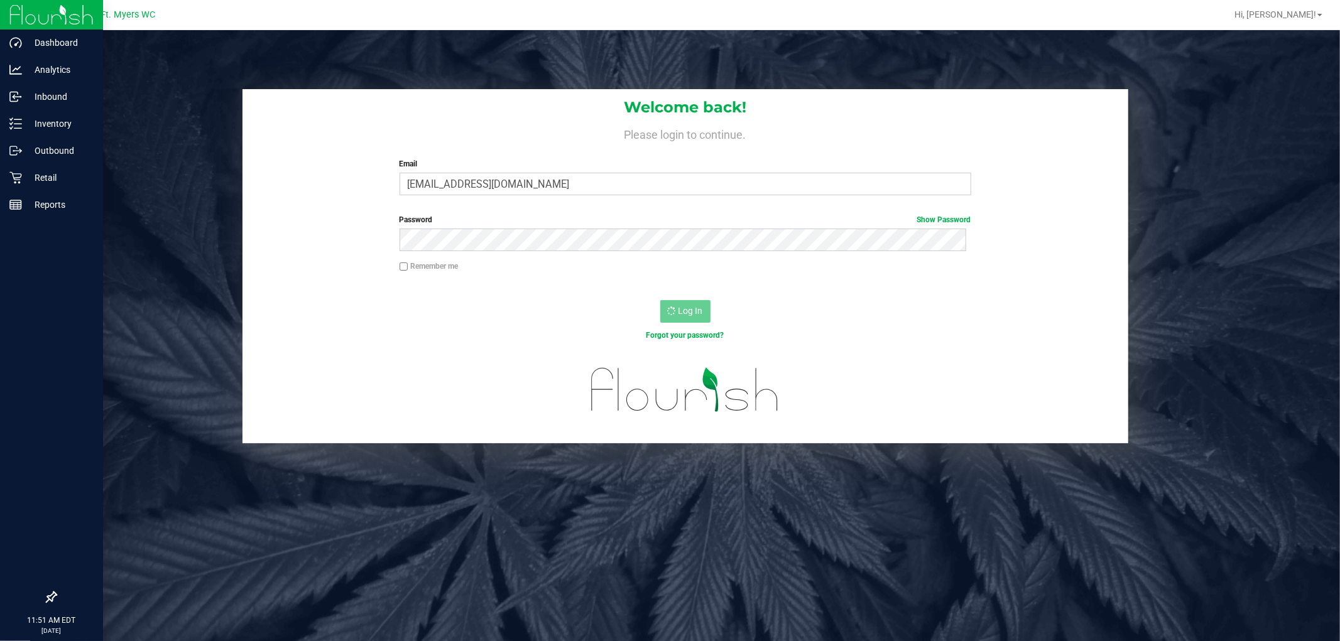  What do you see at coordinates (60, 178) in the screenshot?
I see `p: Retail` at bounding box center [60, 178].